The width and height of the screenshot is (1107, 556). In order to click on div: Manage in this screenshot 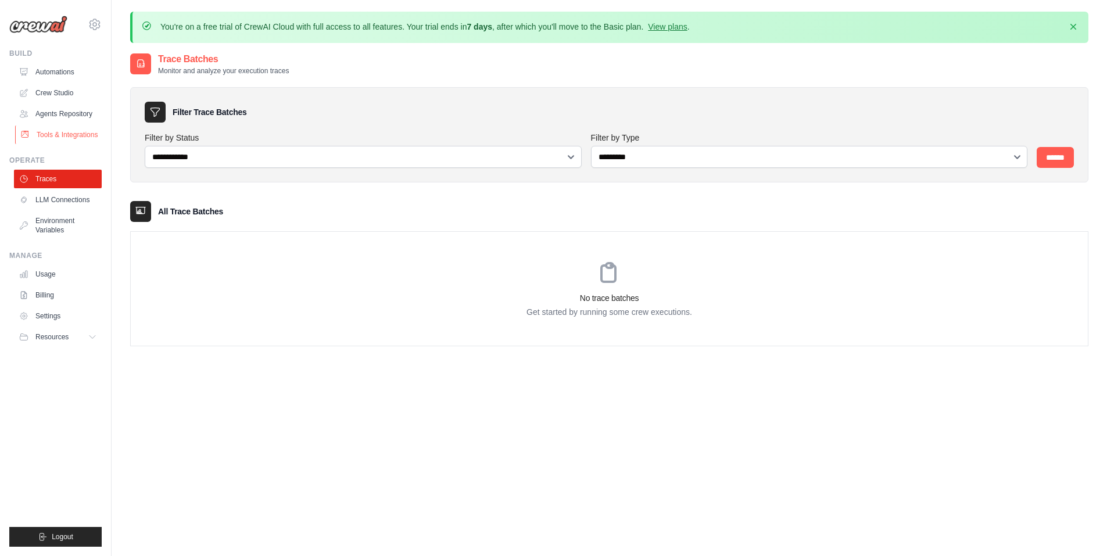, I will do `click(55, 256)`.